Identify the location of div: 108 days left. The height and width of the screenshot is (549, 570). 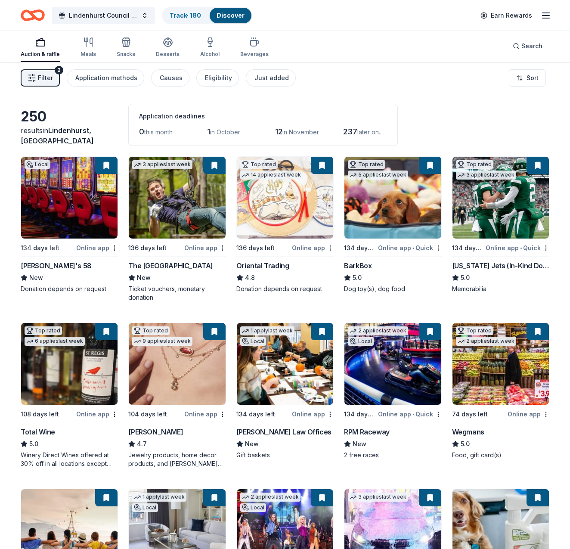
(40, 414).